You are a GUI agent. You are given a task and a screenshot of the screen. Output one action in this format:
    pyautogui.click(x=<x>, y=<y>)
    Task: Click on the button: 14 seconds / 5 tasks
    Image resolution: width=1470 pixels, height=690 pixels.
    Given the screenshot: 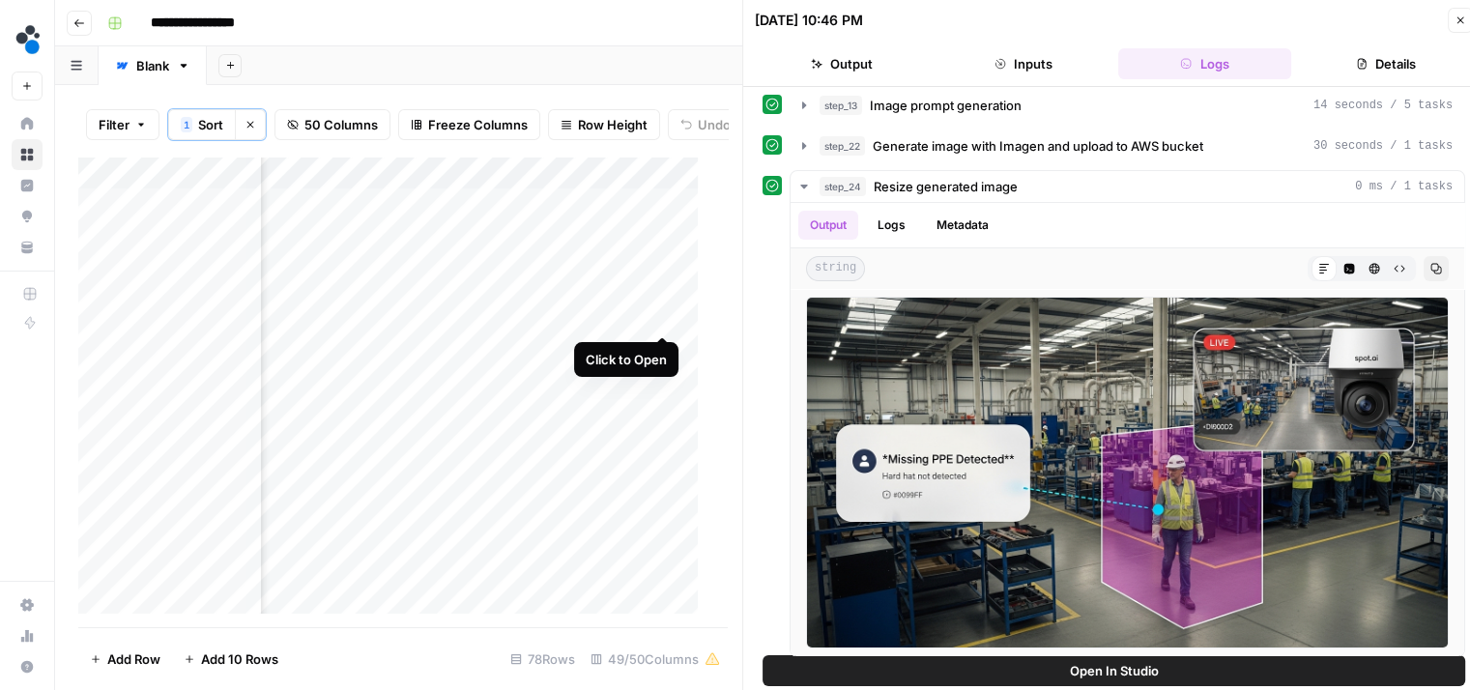 What is the action you would take?
    pyautogui.click(x=1127, y=105)
    